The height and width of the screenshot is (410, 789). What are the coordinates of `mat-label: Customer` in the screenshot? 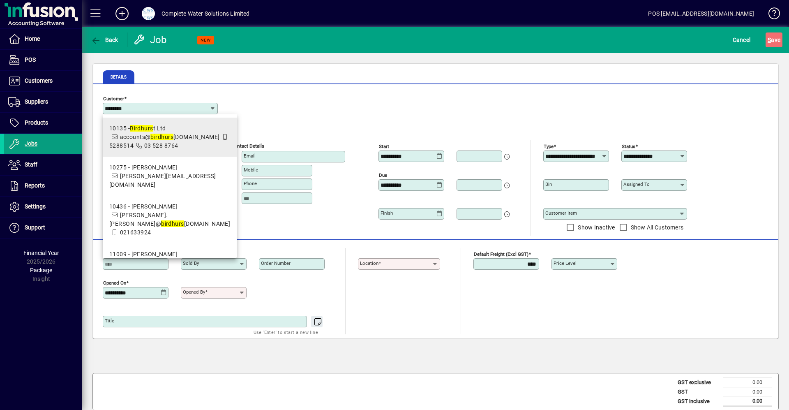 It's located at (113, 99).